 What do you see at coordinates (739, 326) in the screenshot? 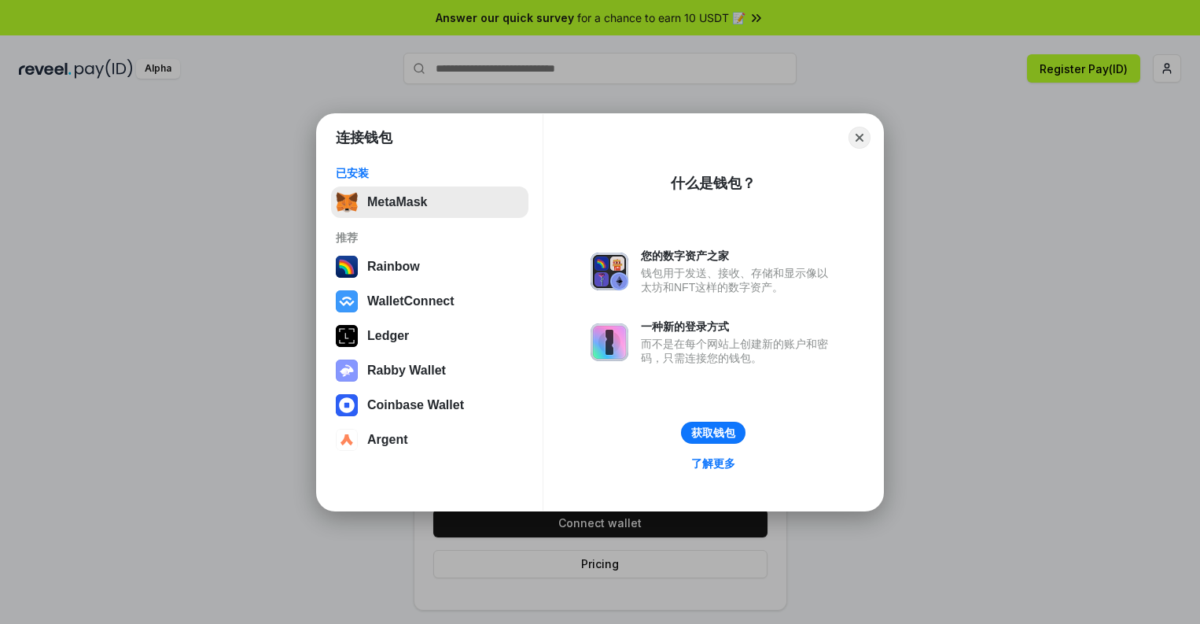
I see `div: 一种新的登录方式` at bounding box center [739, 326].